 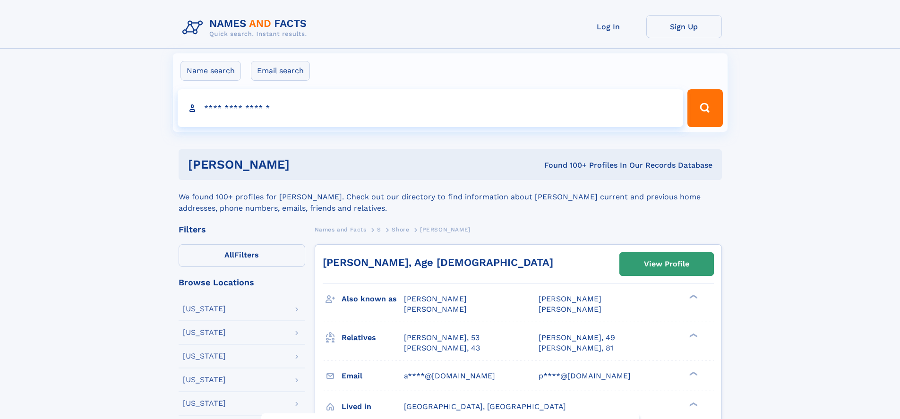 What do you see at coordinates (242, 256) in the screenshot?
I see `label: Filters` at bounding box center [242, 256].